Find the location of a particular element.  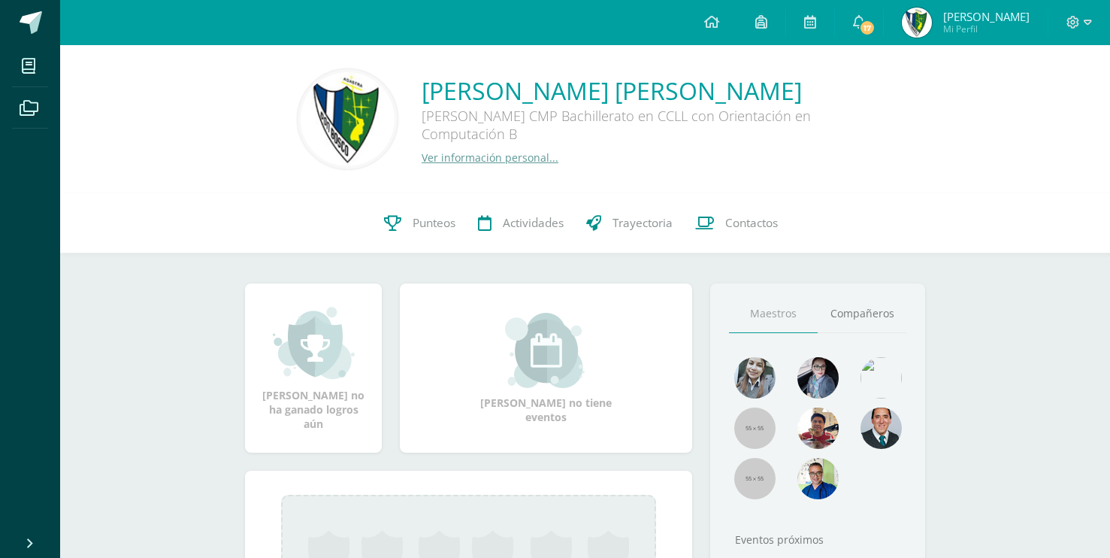

span: Contactos is located at coordinates (752, 223).